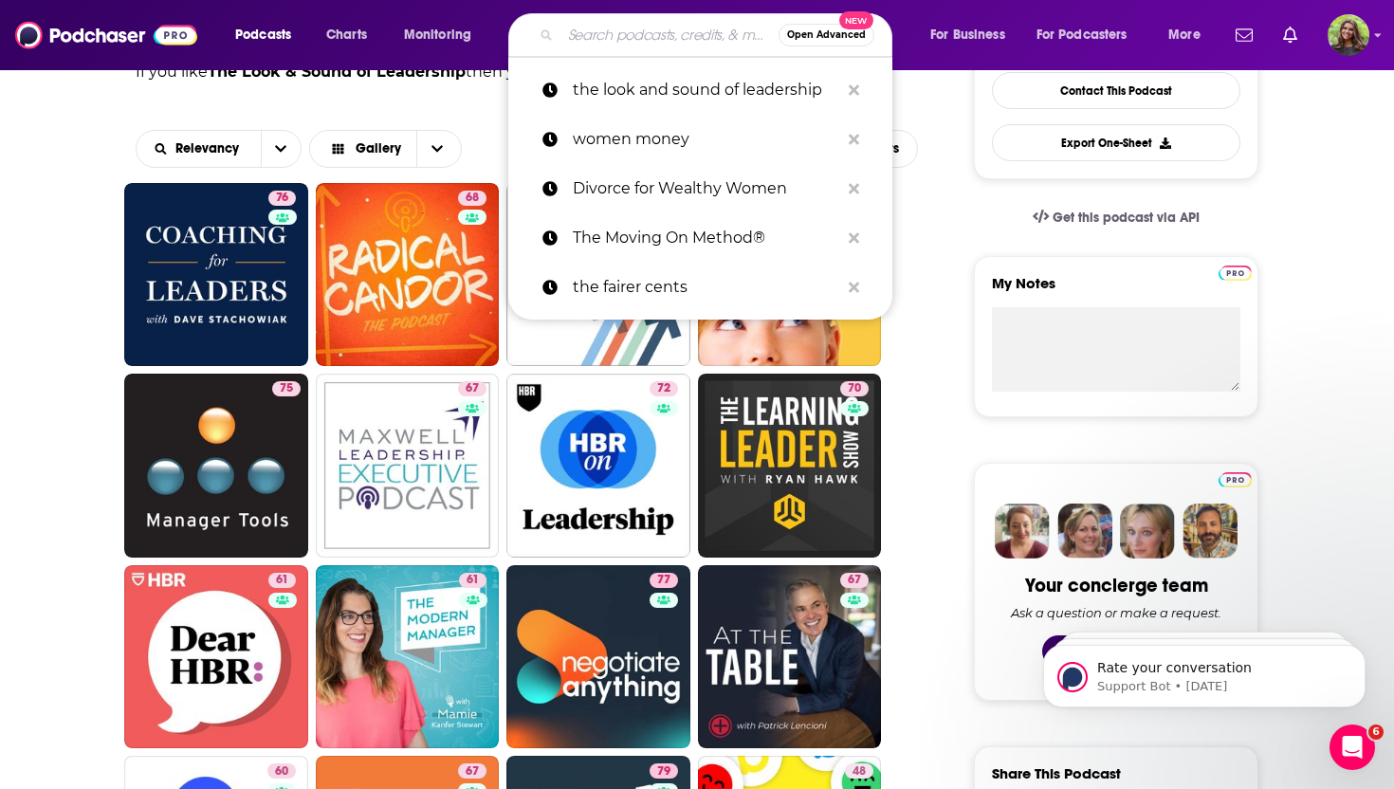 The height and width of the screenshot is (789, 1394). Describe the element at coordinates (205, 64) in the screenshot. I see `p: Rate your conversation` at that location.